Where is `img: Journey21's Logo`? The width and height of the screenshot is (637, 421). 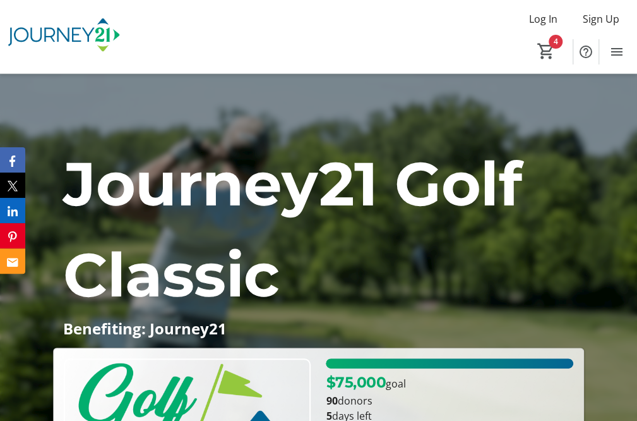 img: Journey21's Logo is located at coordinates (64, 37).